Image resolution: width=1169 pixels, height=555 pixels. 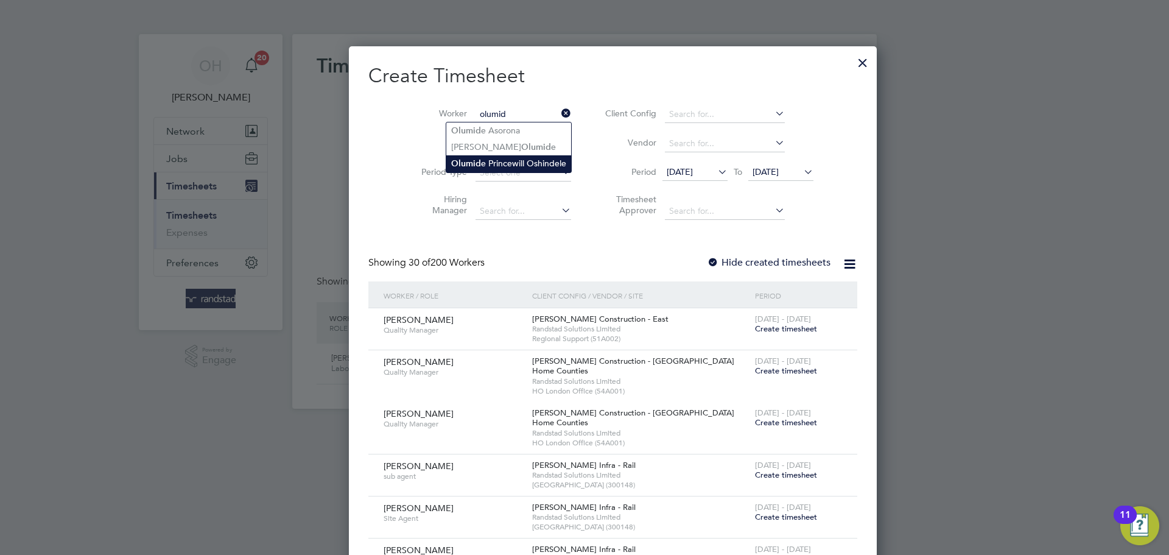 What do you see at coordinates (640, 295) in the screenshot?
I see `div: Client Config / Vendor / Site` at bounding box center [640, 295].